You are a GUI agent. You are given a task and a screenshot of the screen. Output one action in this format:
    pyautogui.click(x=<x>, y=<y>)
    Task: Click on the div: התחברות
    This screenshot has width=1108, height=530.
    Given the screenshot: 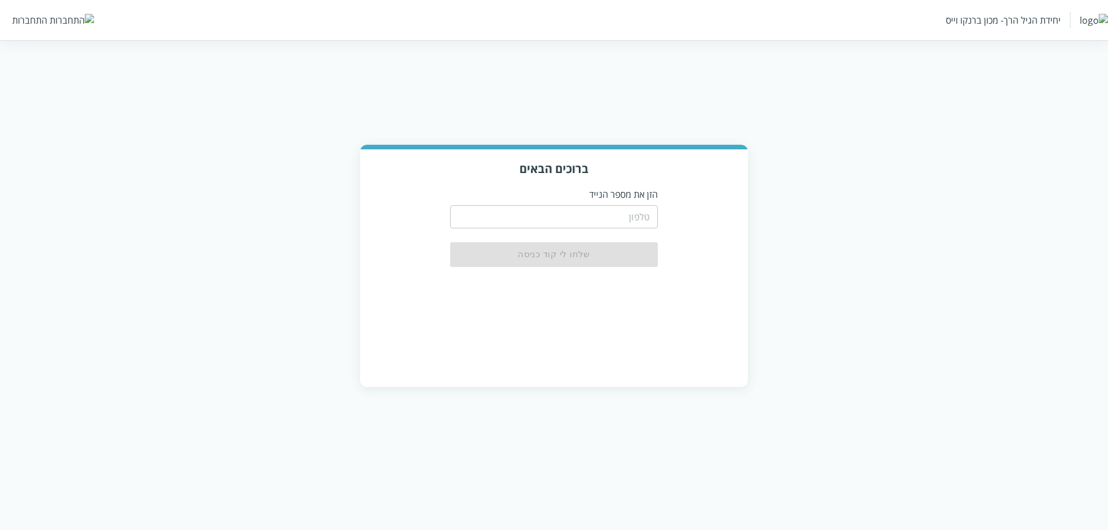 What is the action you would take?
    pyautogui.click(x=29, y=20)
    